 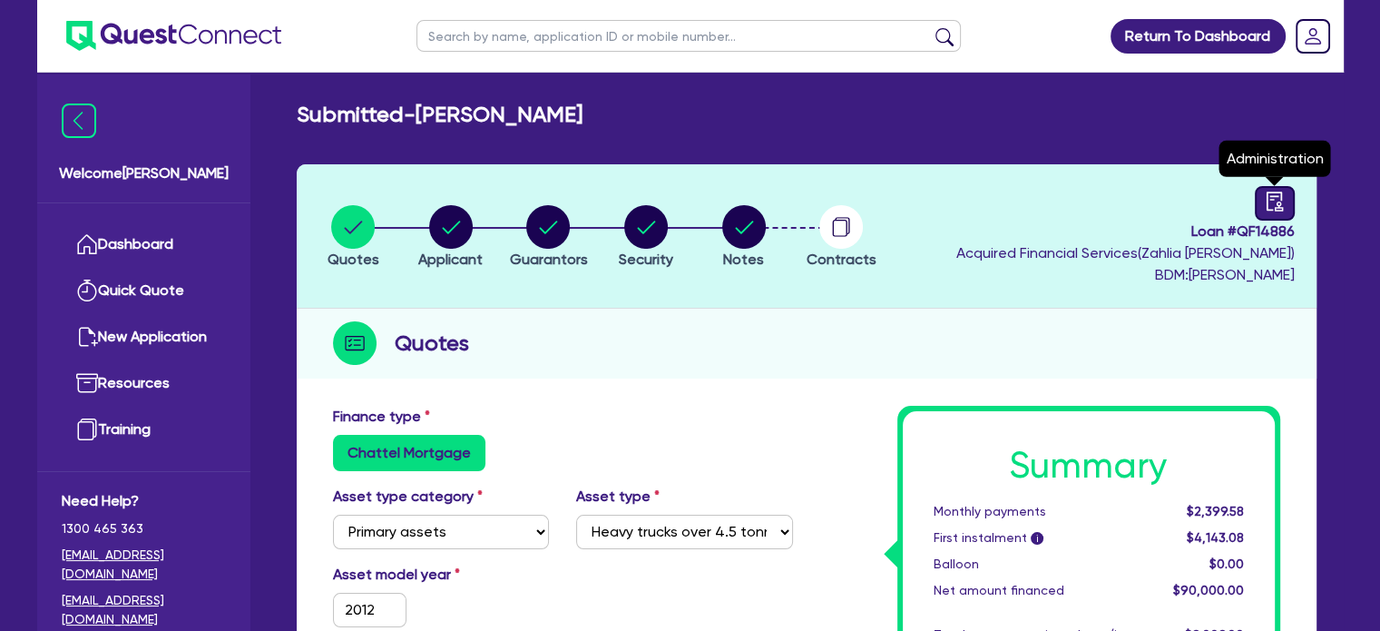 I want to click on img: training, so click(x=87, y=429).